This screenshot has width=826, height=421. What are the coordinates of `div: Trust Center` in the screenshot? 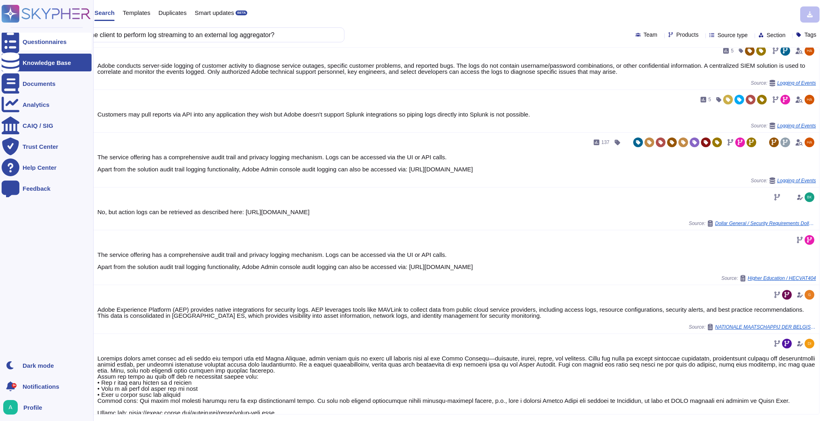 It's located at (40, 146).